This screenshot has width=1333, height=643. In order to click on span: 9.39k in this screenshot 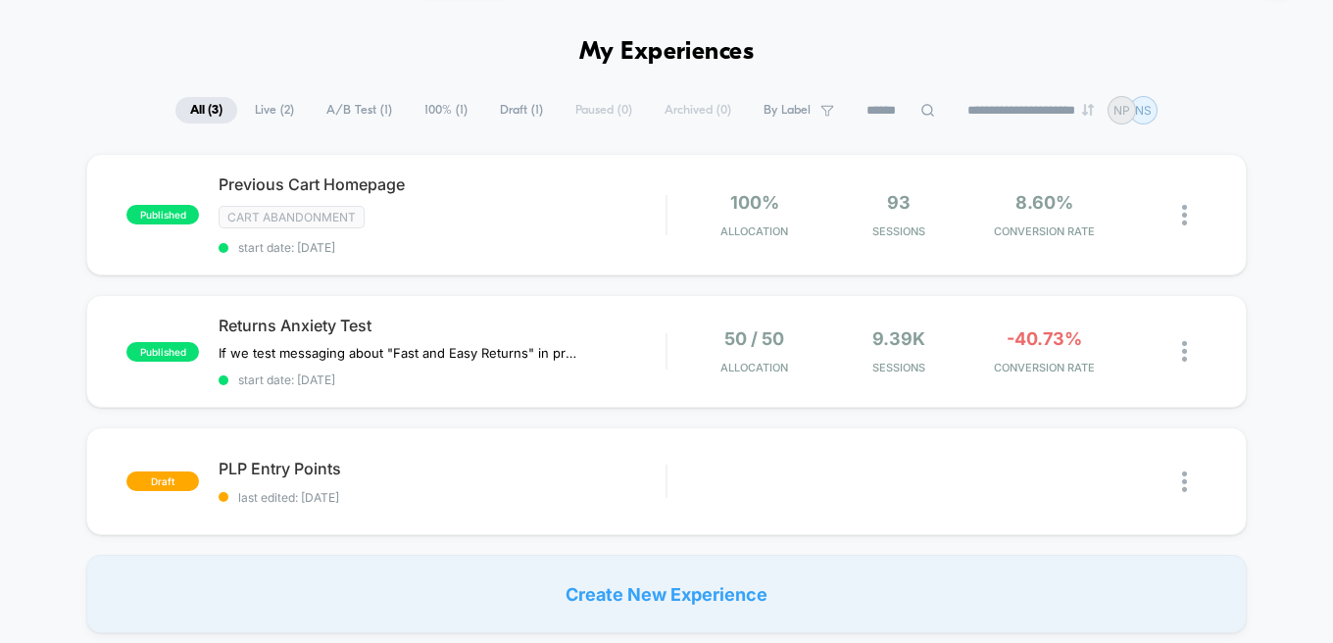, I will do `click(899, 338)`.